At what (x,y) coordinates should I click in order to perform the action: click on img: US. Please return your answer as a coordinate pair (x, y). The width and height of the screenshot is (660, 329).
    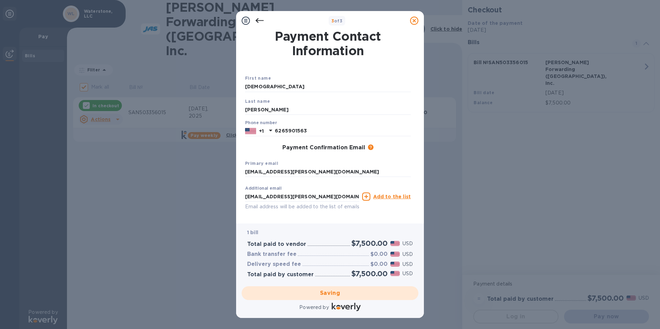
    Looking at the image, I should click on (251, 131).